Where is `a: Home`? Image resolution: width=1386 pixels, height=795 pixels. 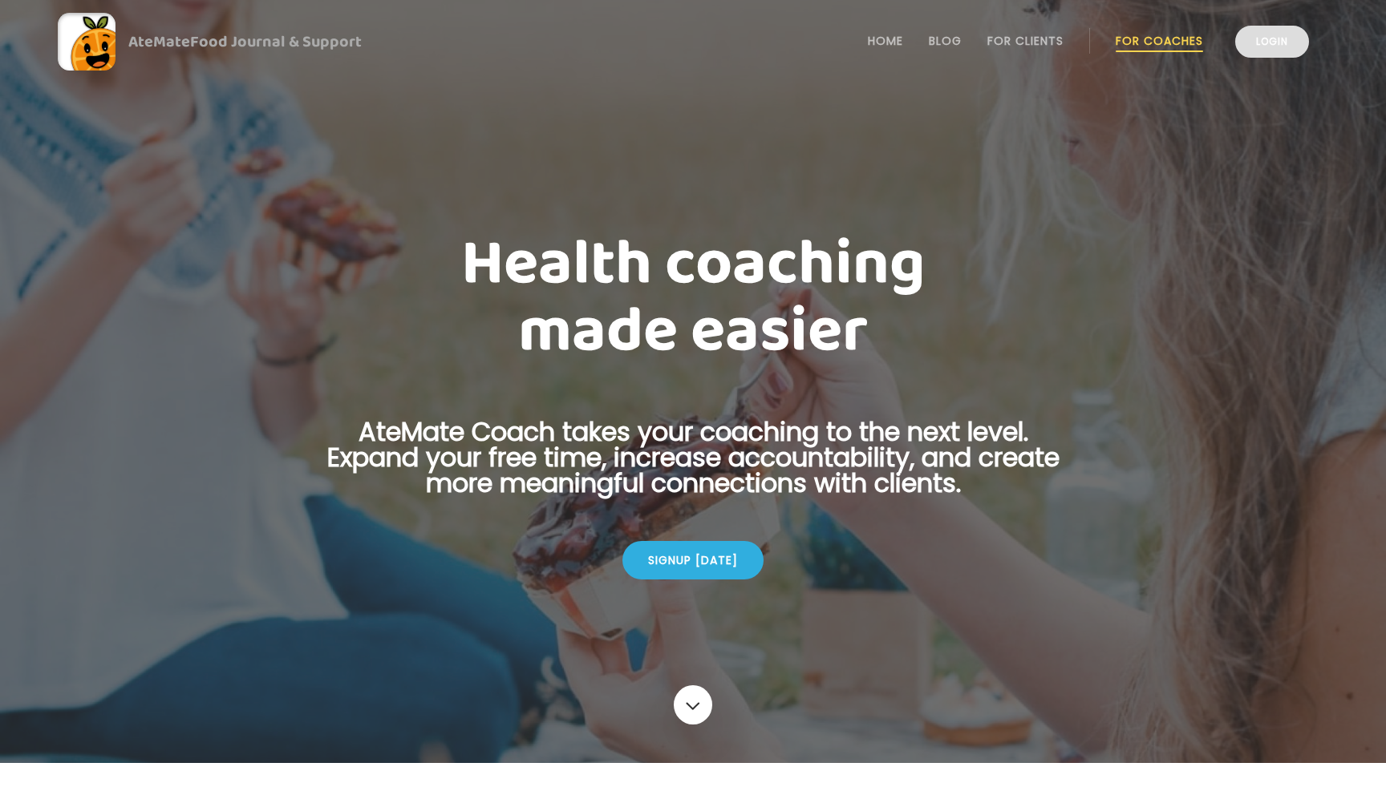
a: Home is located at coordinates (885, 41).